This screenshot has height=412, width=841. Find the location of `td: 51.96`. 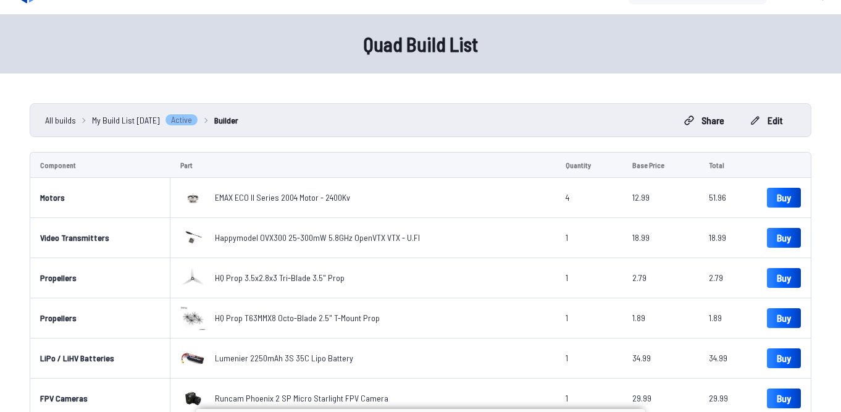

td: 51.96 is located at coordinates (728, 198).